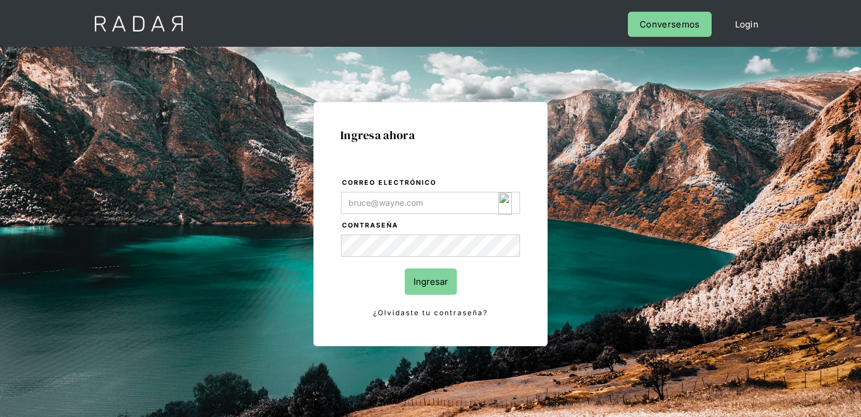  What do you see at coordinates (430, 313) in the screenshot?
I see `a: ¿Olvidaste tu contraseña?` at bounding box center [430, 313].